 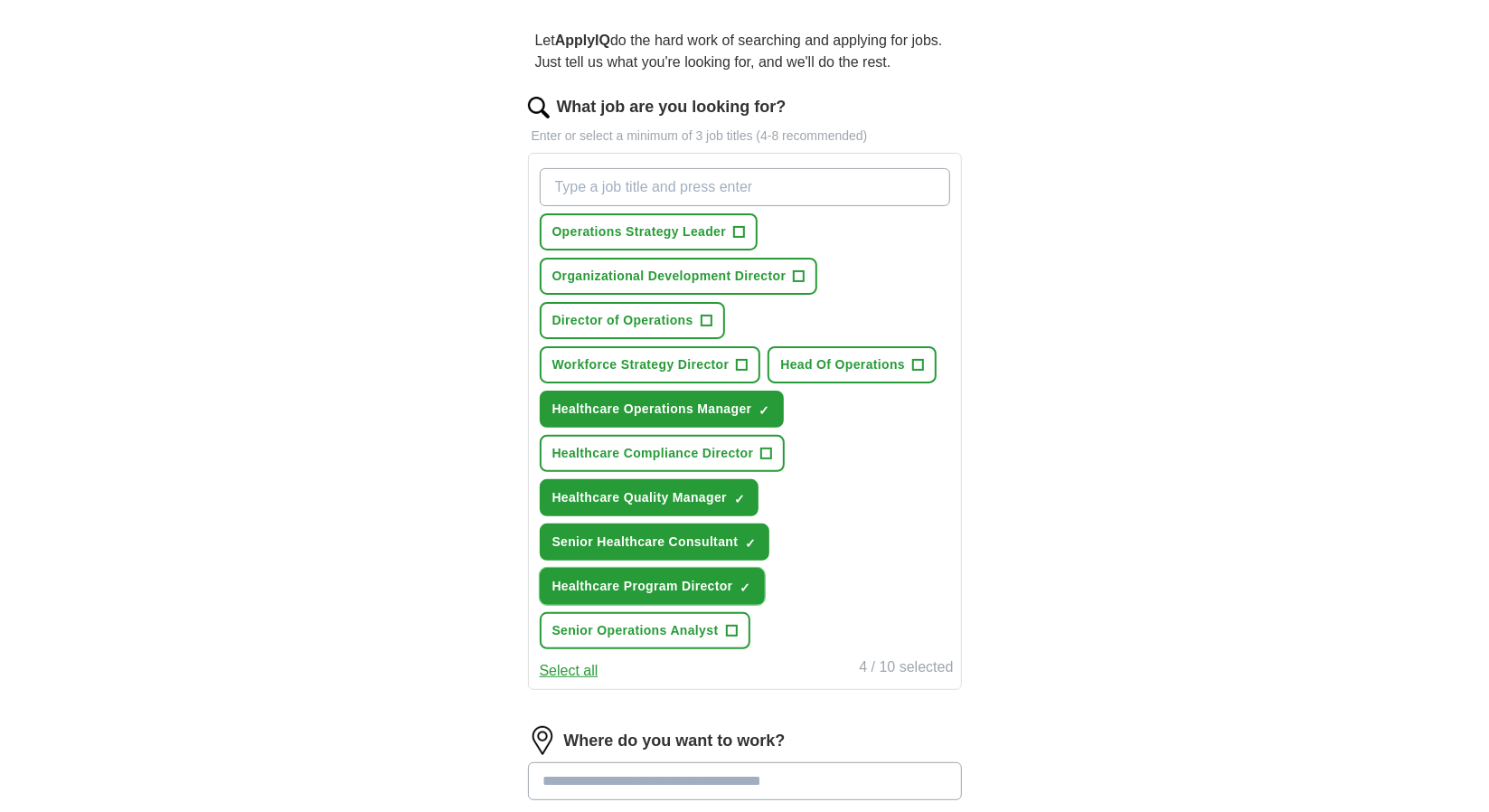 I want to click on span: Senior Operations Analyst, so click(x=636, y=629).